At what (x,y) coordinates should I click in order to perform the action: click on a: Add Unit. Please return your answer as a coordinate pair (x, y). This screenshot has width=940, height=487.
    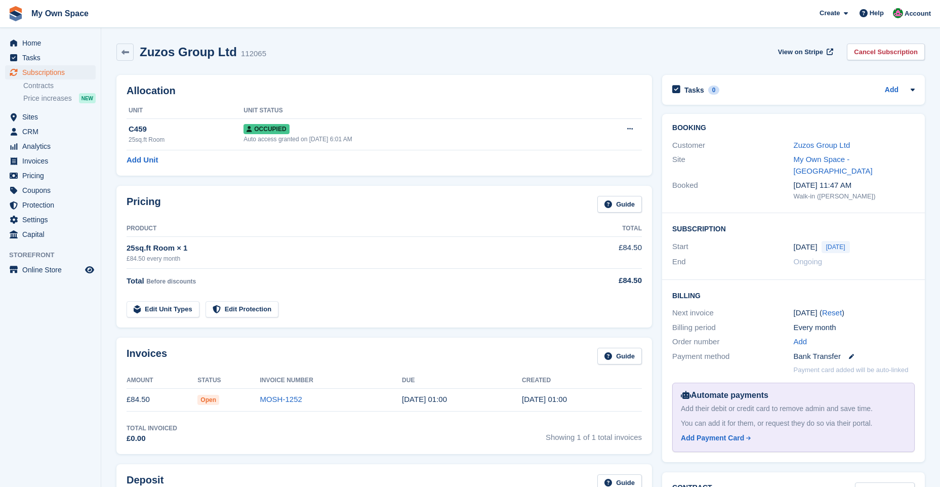
    Looking at the image, I should click on (142, 160).